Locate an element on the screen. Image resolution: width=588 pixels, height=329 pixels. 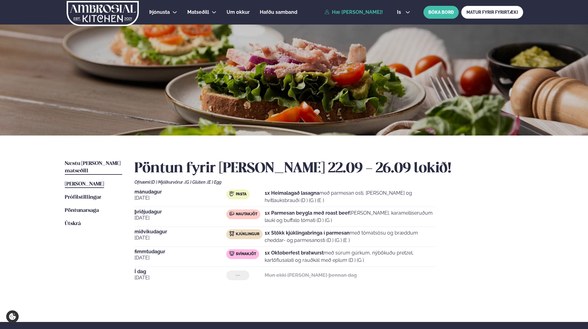
span: Pasta is located at coordinates (241, 195).